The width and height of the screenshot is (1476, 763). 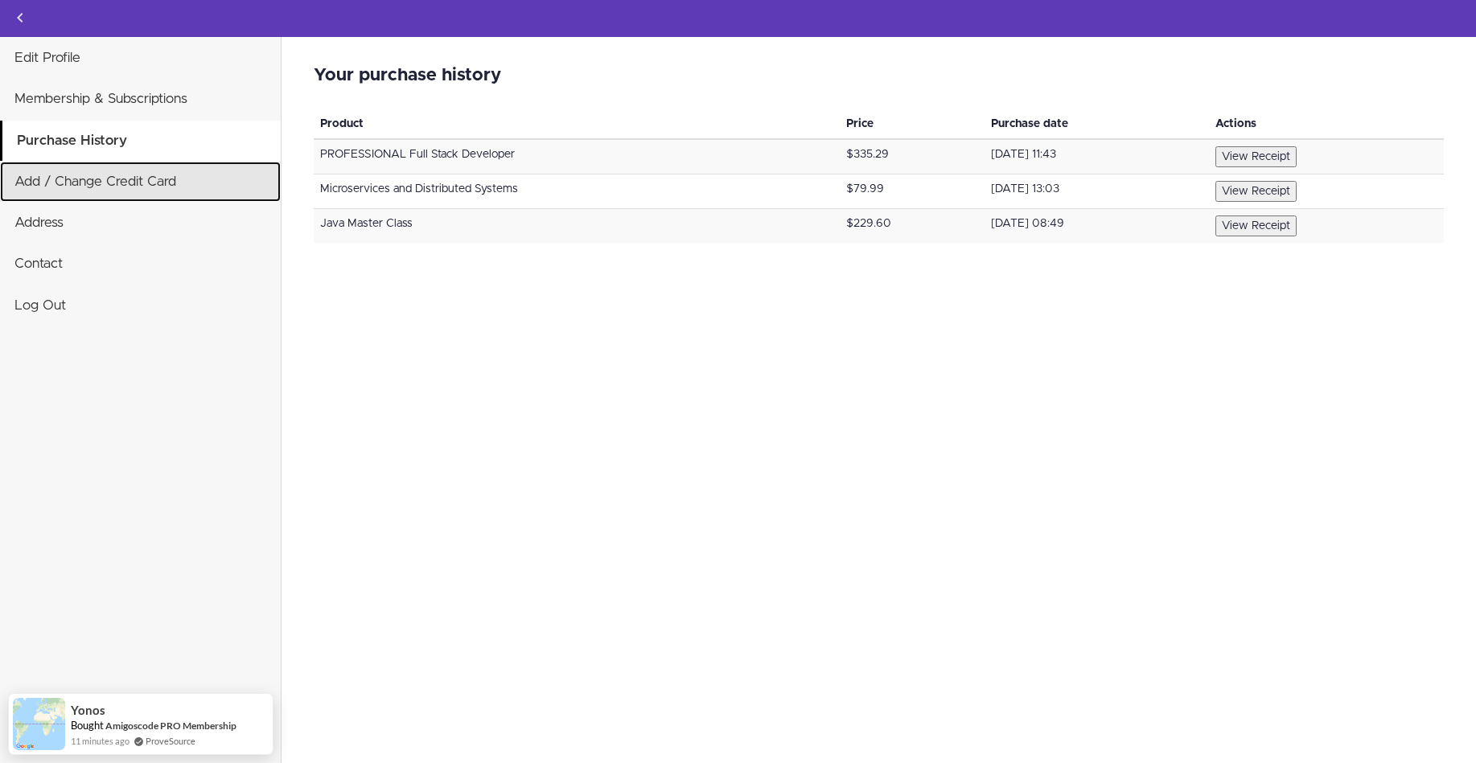 What do you see at coordinates (142, 141) in the screenshot?
I see `a: Purchase History` at bounding box center [142, 141].